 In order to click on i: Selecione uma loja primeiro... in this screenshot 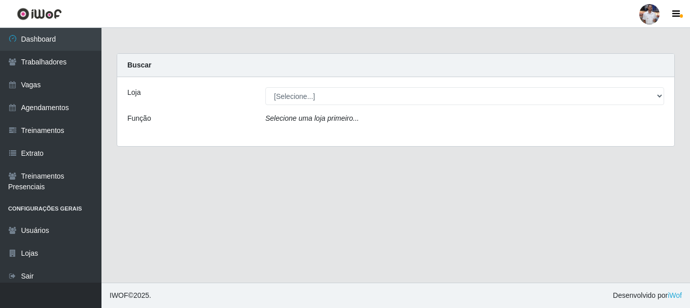, I will do `click(312, 118)`.